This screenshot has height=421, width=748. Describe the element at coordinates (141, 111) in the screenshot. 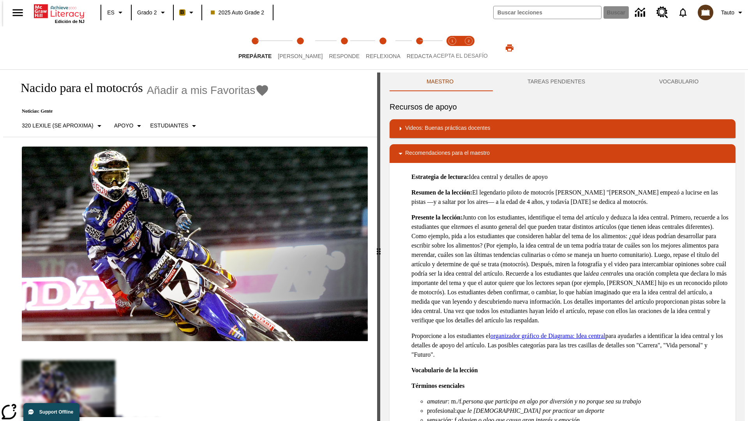

I see `p: Noticias: Gente` at that location.